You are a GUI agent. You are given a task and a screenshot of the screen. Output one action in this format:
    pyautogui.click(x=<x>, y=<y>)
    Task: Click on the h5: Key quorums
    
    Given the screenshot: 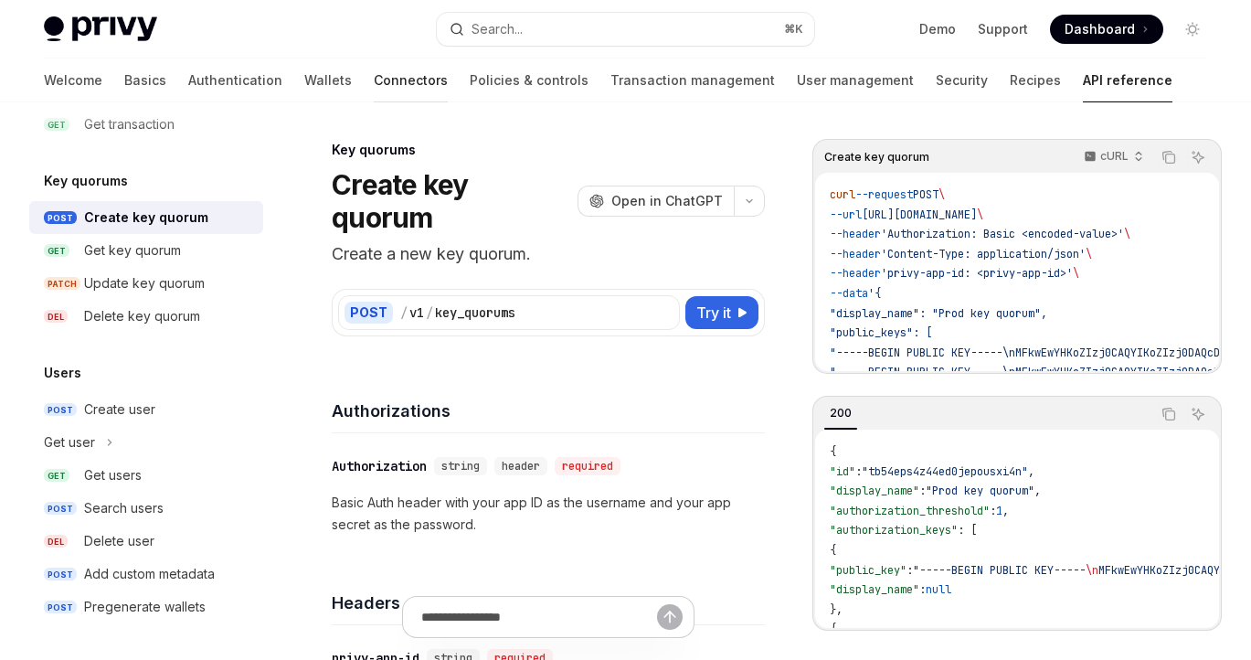 What is the action you would take?
    pyautogui.click(x=86, y=181)
    